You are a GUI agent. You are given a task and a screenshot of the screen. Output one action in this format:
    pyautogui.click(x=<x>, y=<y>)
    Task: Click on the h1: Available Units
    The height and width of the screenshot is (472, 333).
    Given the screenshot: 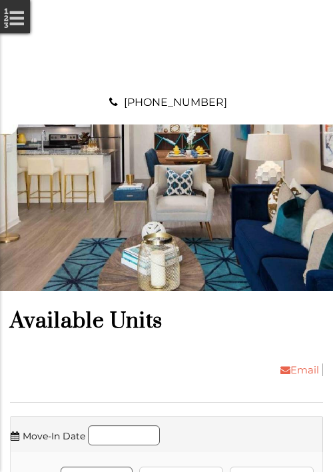 What is the action you would take?
    pyautogui.click(x=166, y=321)
    